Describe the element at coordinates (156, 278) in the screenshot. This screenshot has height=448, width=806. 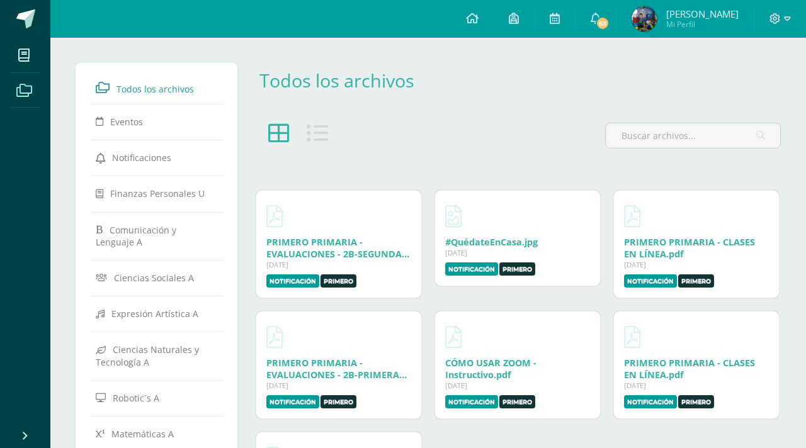
I see `a: Ciencias Sociales A` at that location.